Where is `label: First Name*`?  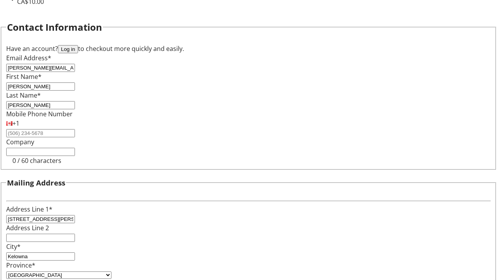
label: First Name* is located at coordinates (24, 77).